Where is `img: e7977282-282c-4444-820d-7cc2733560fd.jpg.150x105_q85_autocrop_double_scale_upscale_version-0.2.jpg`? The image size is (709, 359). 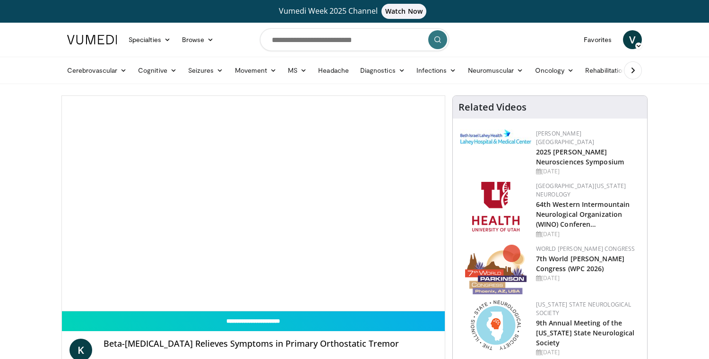
img: e7977282-282c-4444-820d-7cc2733560fd.jpg.150x105_q85_autocrop_double_scale_upscale_version-0.2.jpg is located at coordinates (496, 137).